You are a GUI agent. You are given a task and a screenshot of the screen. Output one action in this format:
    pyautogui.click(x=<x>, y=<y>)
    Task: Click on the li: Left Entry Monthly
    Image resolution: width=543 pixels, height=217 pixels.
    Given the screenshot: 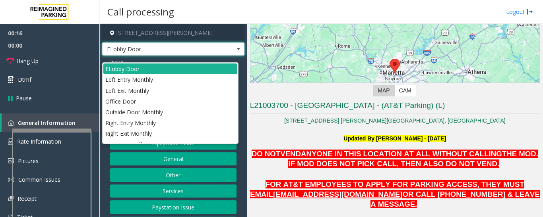 What is the action you would take?
    pyautogui.click(x=170, y=79)
    